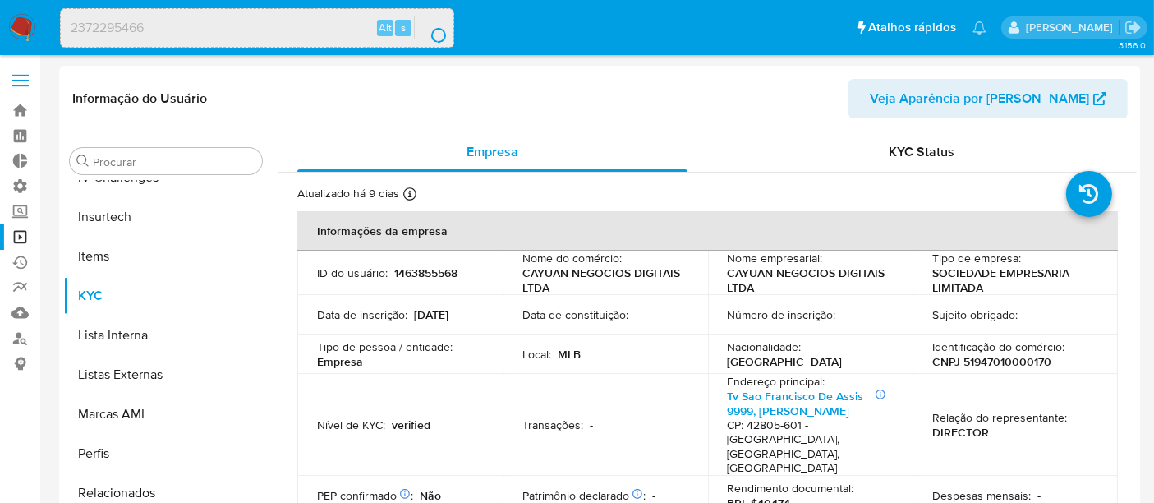  What do you see at coordinates (537, 354) in the screenshot?
I see `p: Local :` at bounding box center [537, 354].